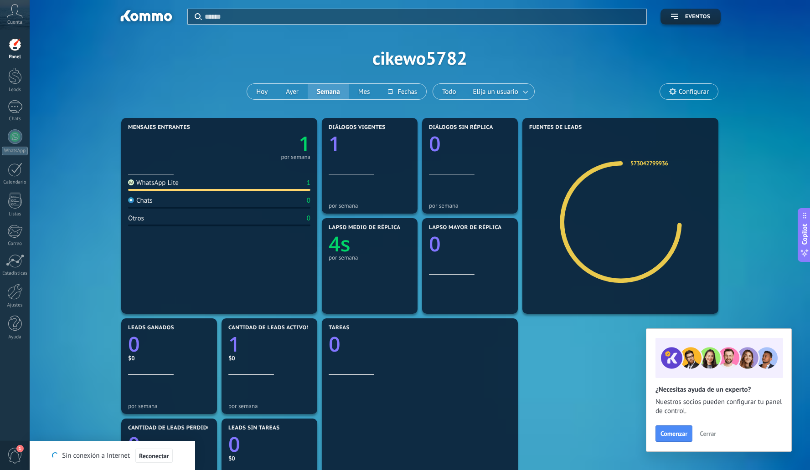 The width and height of the screenshot is (810, 470). I want to click on button: Eventos, so click(691, 16).